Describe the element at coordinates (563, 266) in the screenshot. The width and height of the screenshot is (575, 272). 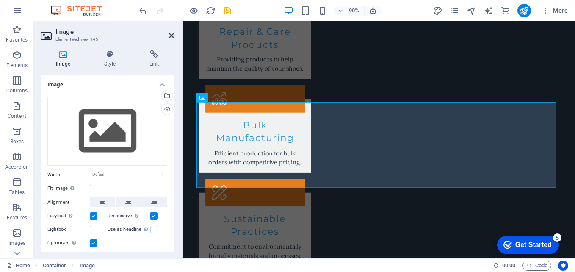
I see `button: Usercentrics` at that location.